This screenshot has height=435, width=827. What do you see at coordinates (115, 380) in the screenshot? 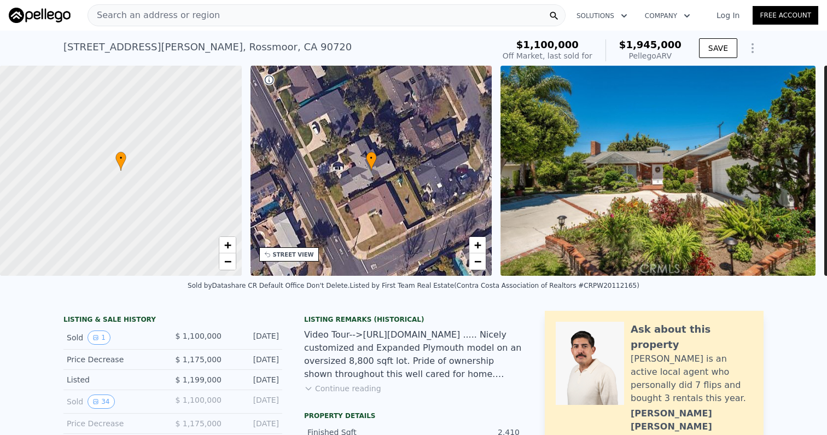
I see `div: Listed` at bounding box center [115, 380].